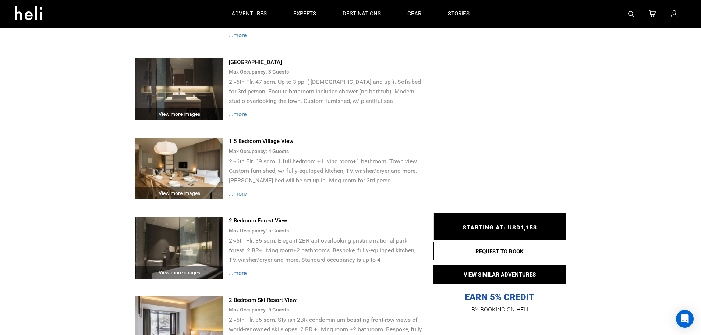 This screenshot has width=701, height=335. What do you see at coordinates (325, 300) in the screenshot?
I see `div: 2 Bedroom Ski Resort View` at bounding box center [325, 300].